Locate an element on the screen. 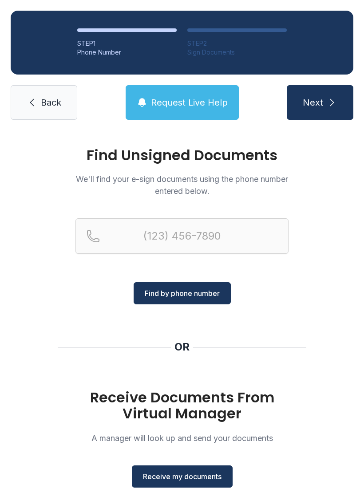 Image resolution: width=364 pixels, height=504 pixels. span: Request Live Help is located at coordinates (189, 102).